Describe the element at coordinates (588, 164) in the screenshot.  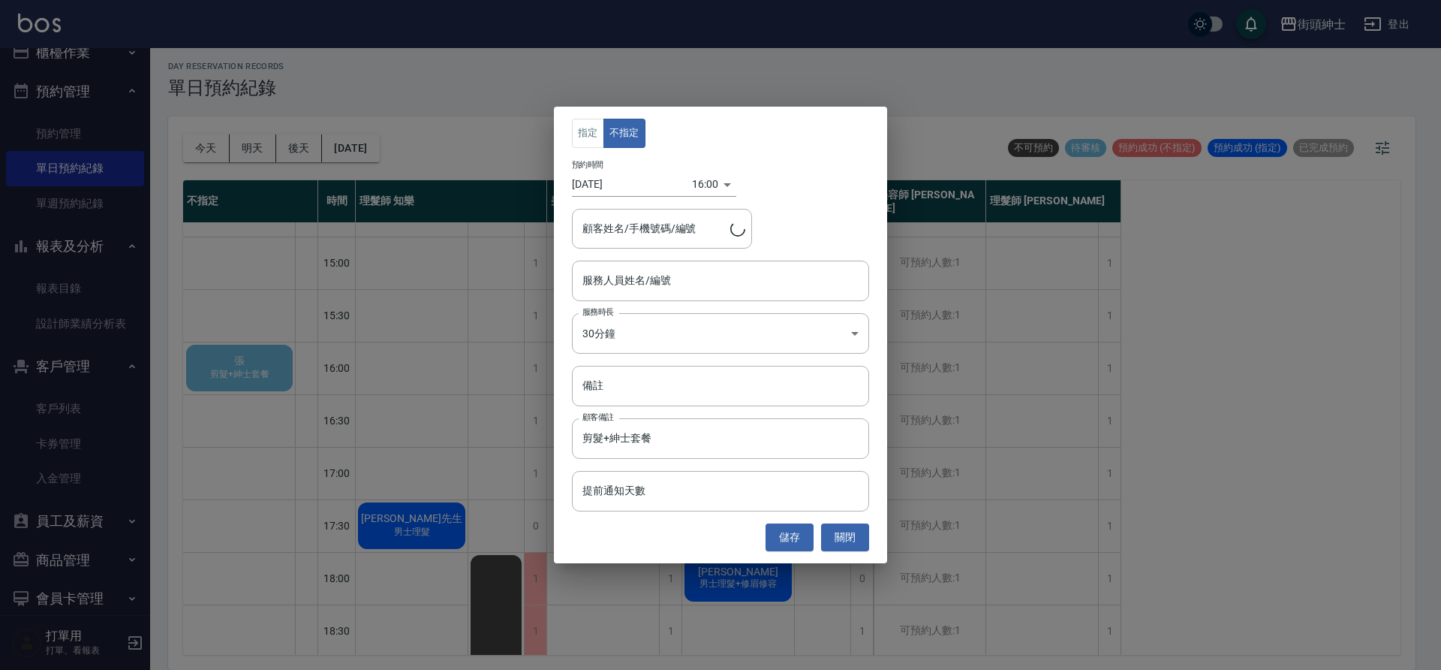
I see `label: 預約時間` at that location.